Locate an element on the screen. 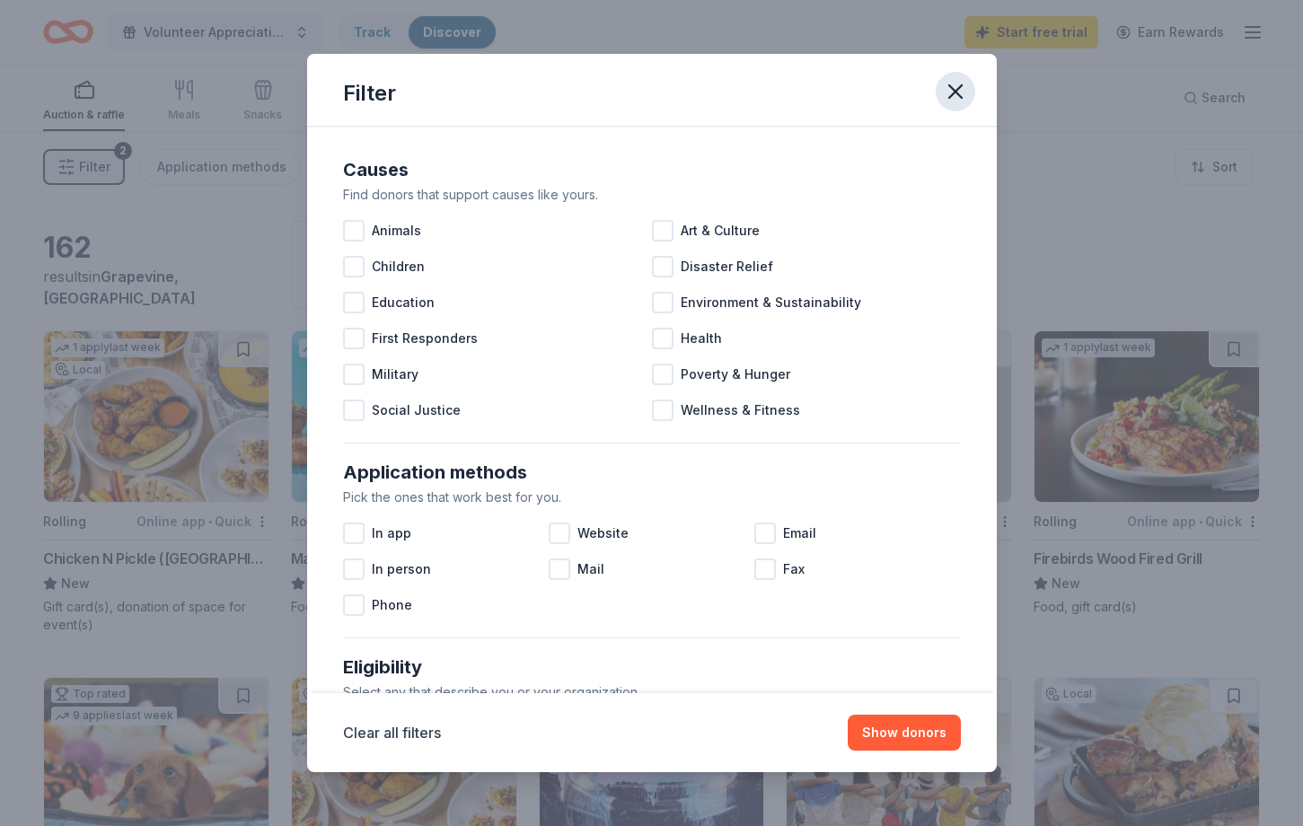  span: In person is located at coordinates (401, 569).